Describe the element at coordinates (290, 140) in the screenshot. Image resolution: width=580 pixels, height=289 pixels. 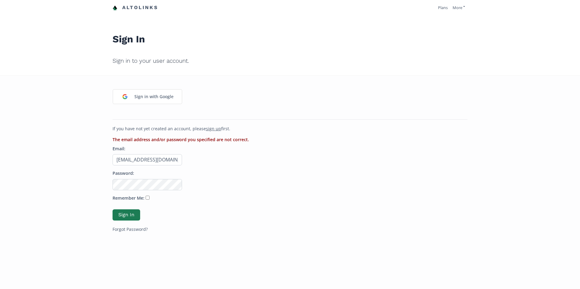
I see `li: The email address and/or password you specified are not correct.` at that location.